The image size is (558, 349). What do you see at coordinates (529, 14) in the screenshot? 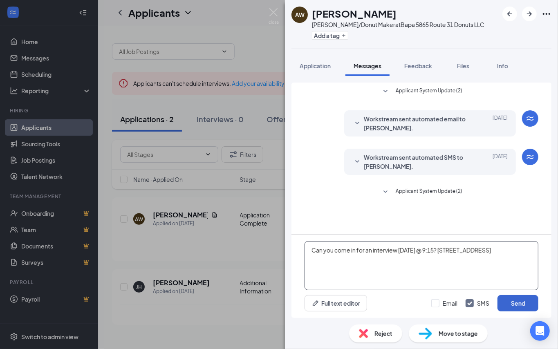
I see `button: ArrowRight` at bounding box center [529, 14].